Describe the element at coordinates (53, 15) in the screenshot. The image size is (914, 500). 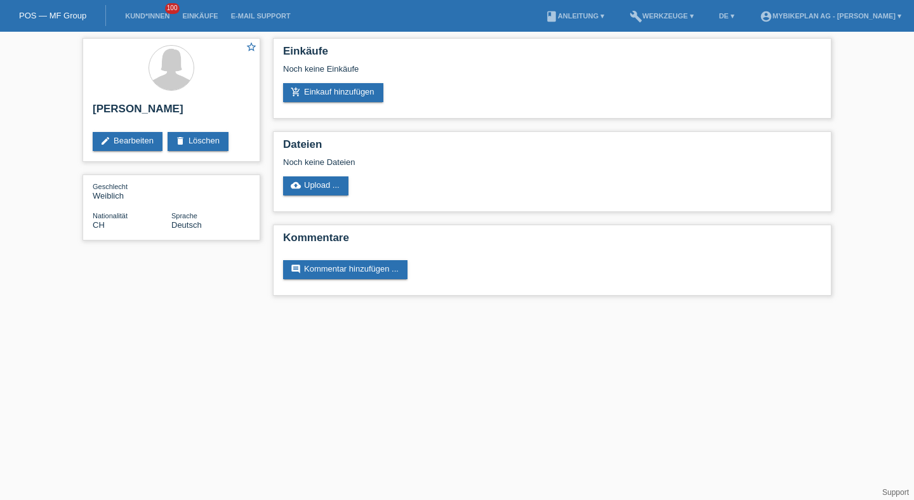
I see `a: POS — MF Group` at that location.